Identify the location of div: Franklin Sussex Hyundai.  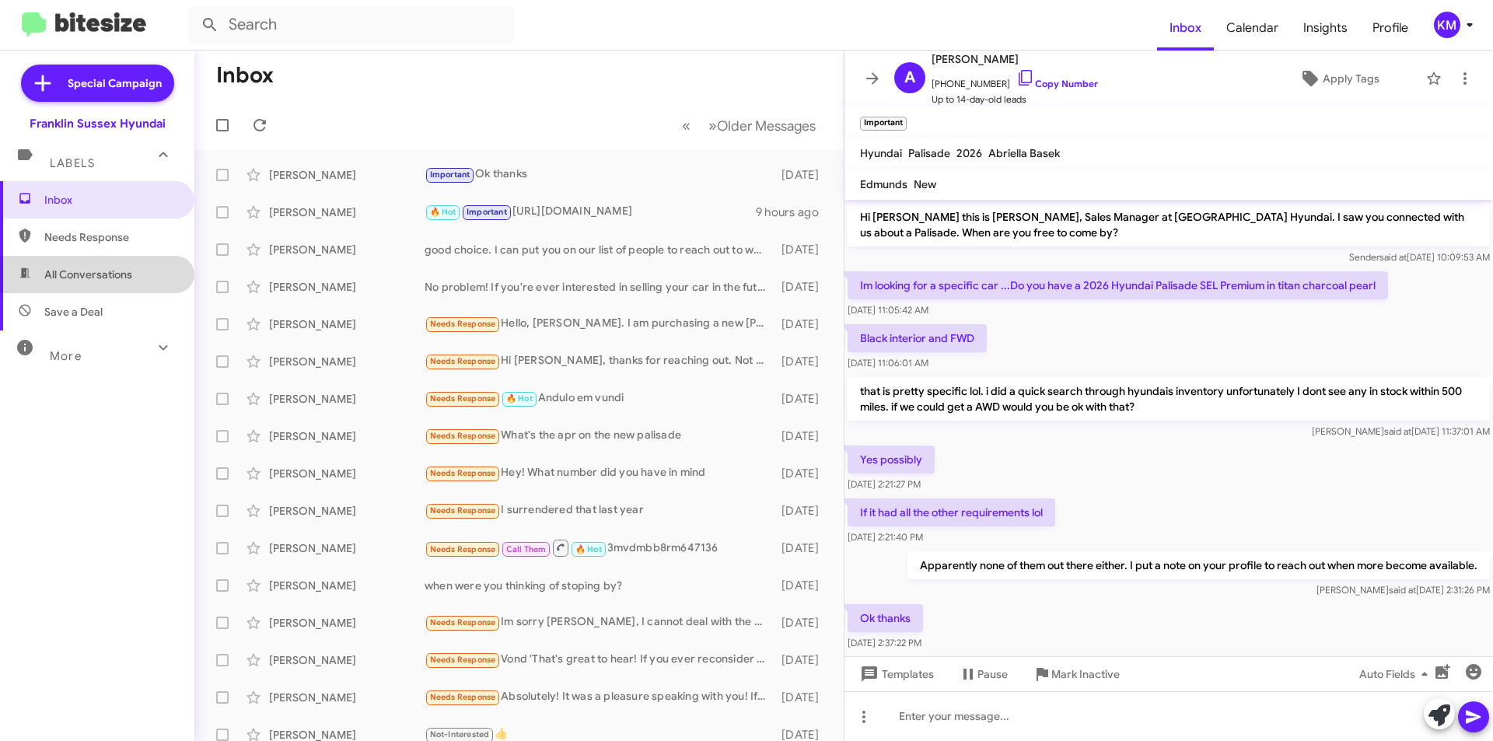
(97, 124).